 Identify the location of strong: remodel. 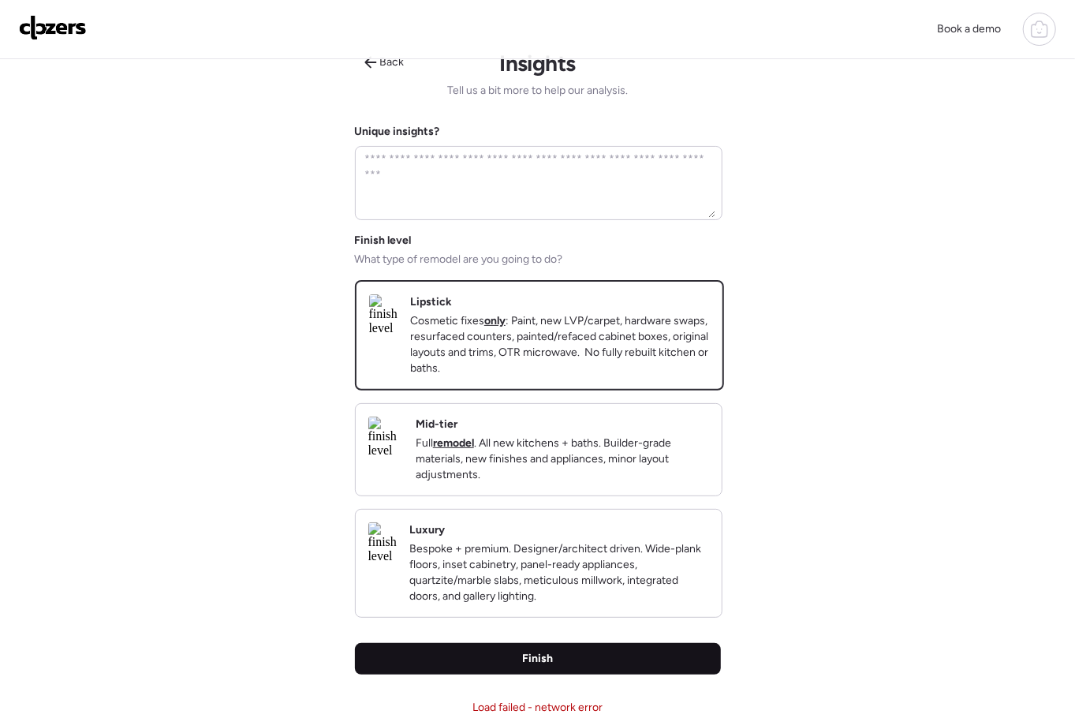
(454, 443).